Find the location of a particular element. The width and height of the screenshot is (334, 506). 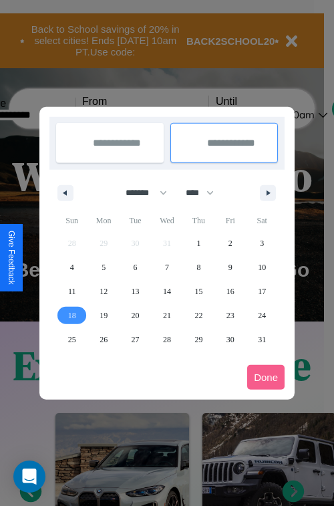

span: 22 is located at coordinates (198, 315).